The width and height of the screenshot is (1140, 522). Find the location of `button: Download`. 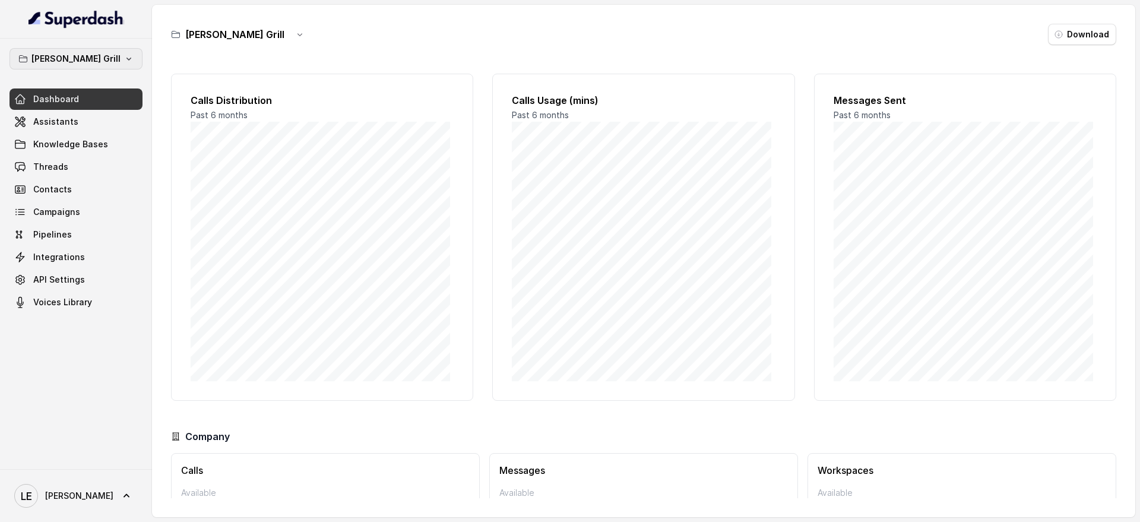

button: Download is located at coordinates (1082, 34).